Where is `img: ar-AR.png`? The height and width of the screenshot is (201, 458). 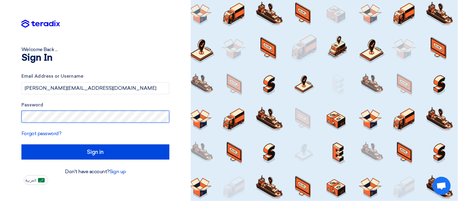 img: ar-AR.png is located at coordinates (41, 180).